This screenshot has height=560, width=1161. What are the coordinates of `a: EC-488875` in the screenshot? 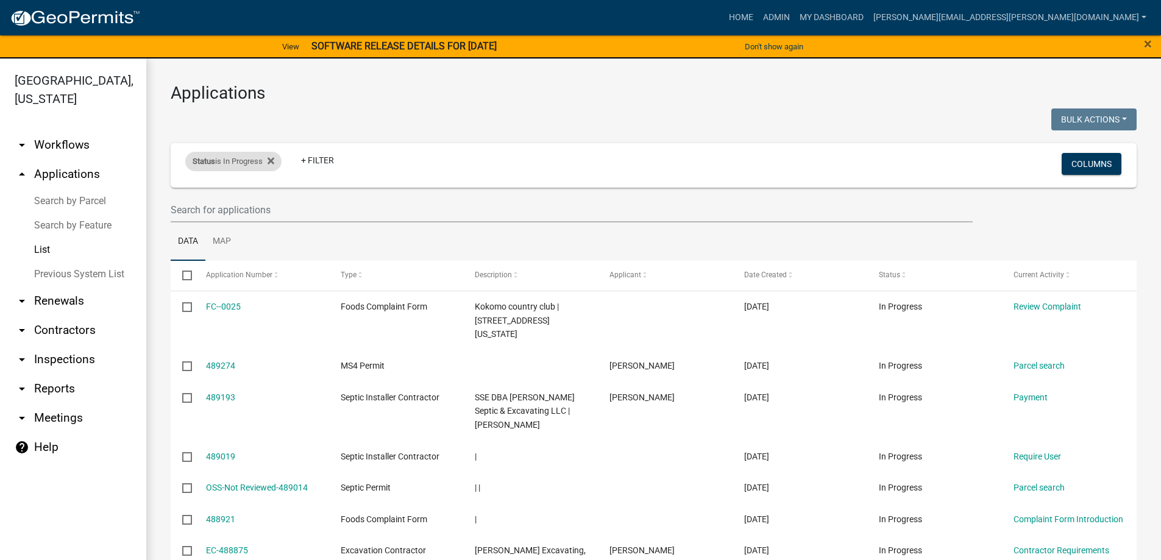 It's located at (227, 551).